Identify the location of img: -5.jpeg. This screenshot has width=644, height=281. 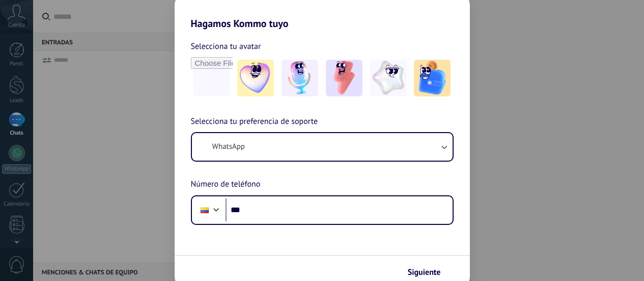
(432, 78).